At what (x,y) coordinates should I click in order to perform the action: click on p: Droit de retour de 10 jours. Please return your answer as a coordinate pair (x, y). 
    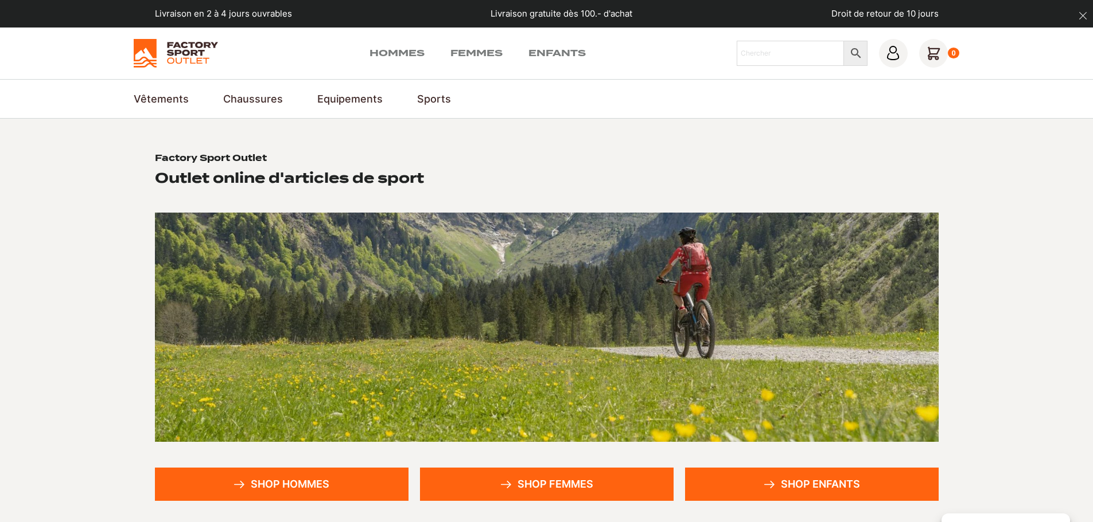
    Looking at the image, I should click on (884, 14).